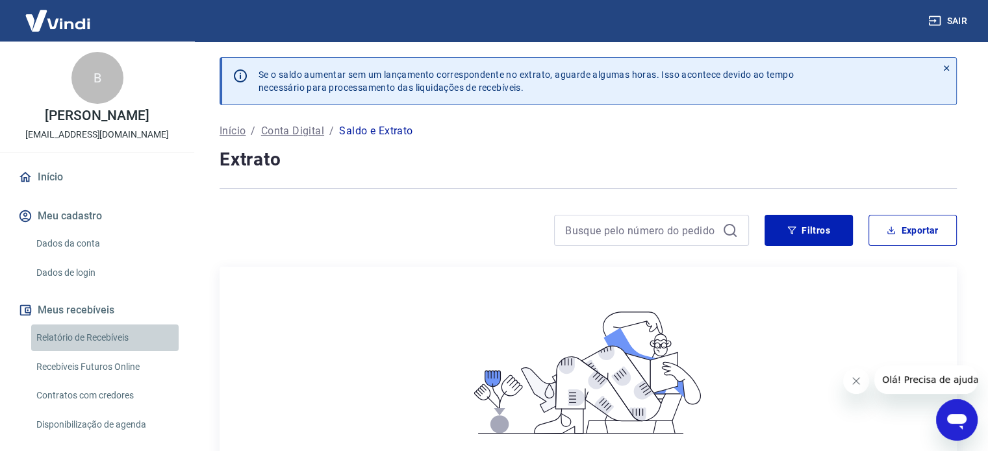 The width and height of the screenshot is (988, 451). What do you see at coordinates (105, 425) in the screenshot?
I see `a: Disponibilização de agenda` at bounding box center [105, 425].